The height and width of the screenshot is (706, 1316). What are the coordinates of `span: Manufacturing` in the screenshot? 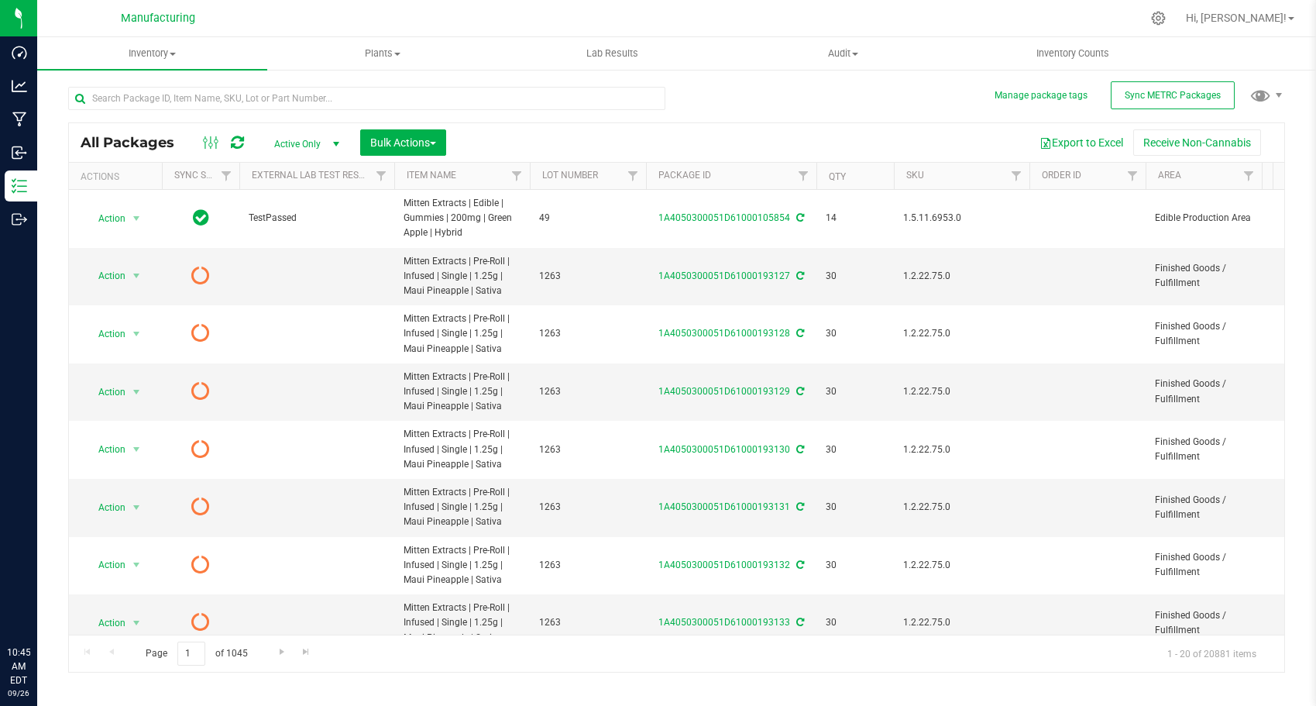 It's located at (158, 18).